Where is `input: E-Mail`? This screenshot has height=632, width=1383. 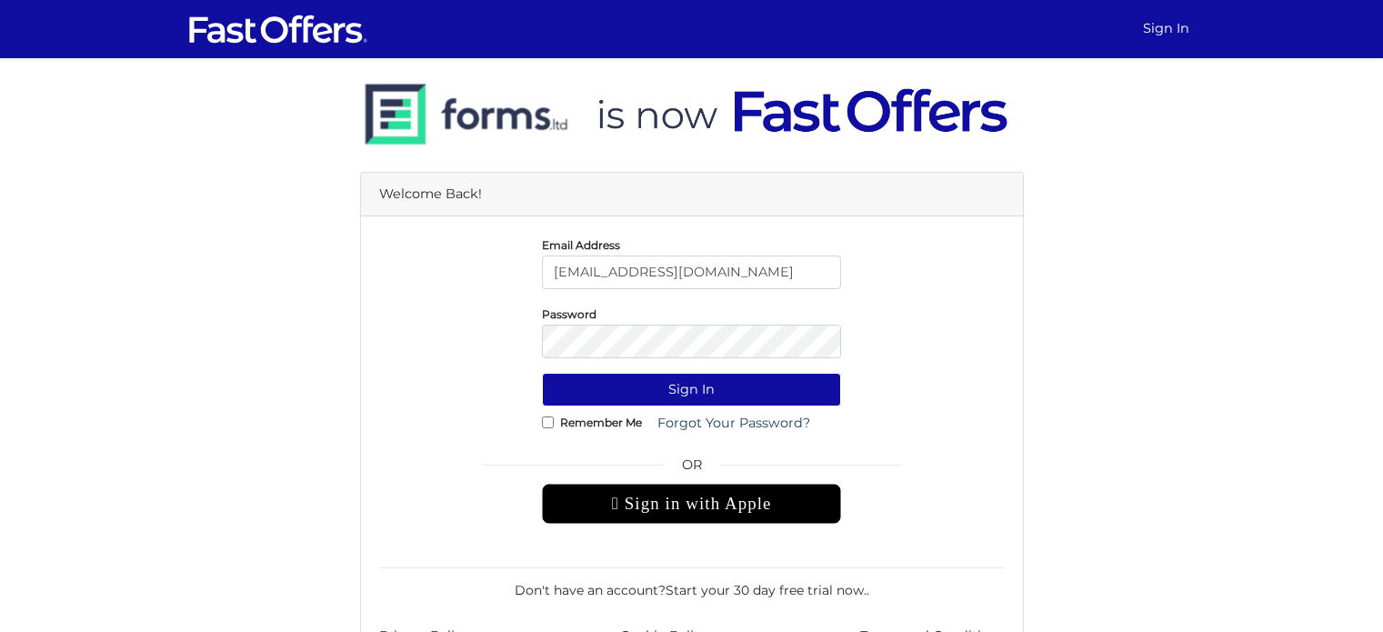 input: E-Mail is located at coordinates (691, 272).